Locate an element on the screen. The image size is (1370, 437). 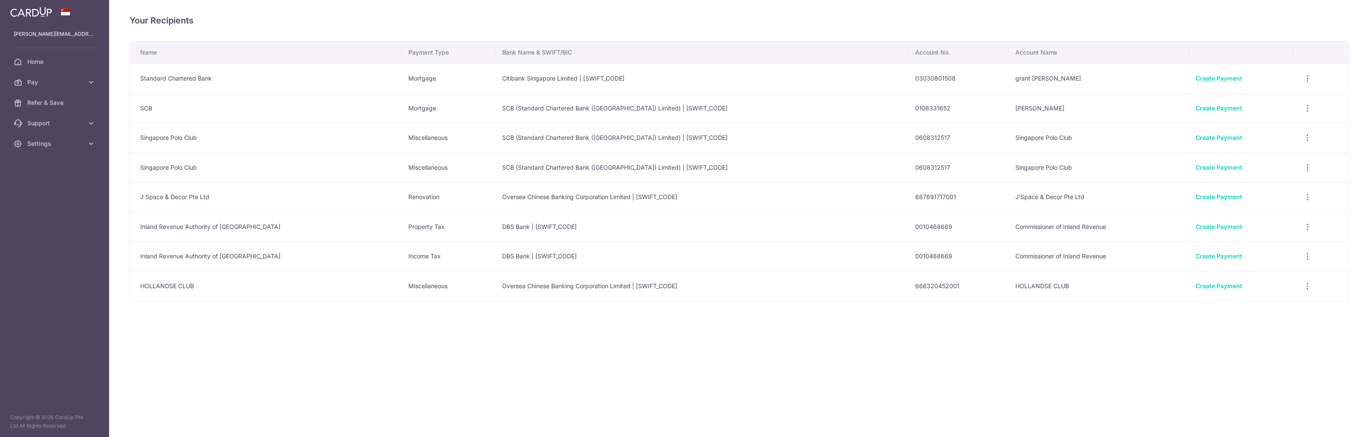
td: SCB is located at coordinates (265, 108).